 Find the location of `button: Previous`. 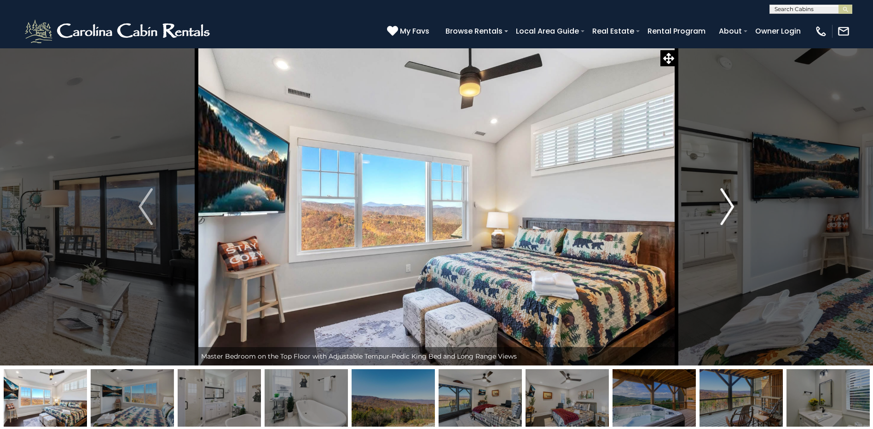

button: Previous is located at coordinates (145, 207).